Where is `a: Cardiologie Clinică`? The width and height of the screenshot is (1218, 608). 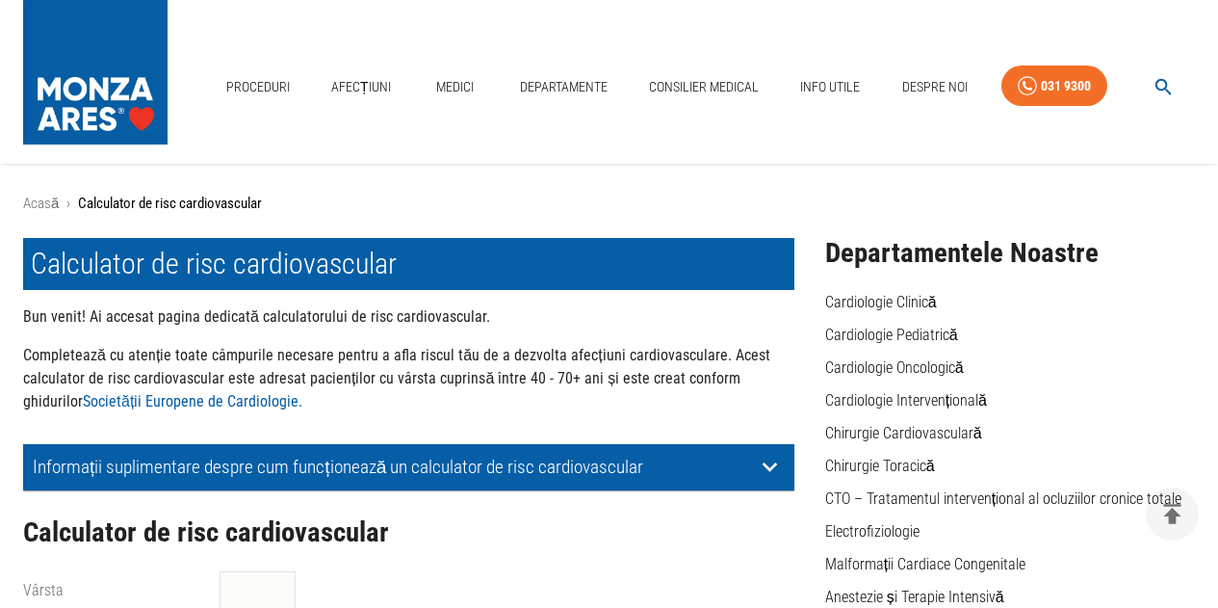 a: Cardiologie Clinică is located at coordinates (881, 301).